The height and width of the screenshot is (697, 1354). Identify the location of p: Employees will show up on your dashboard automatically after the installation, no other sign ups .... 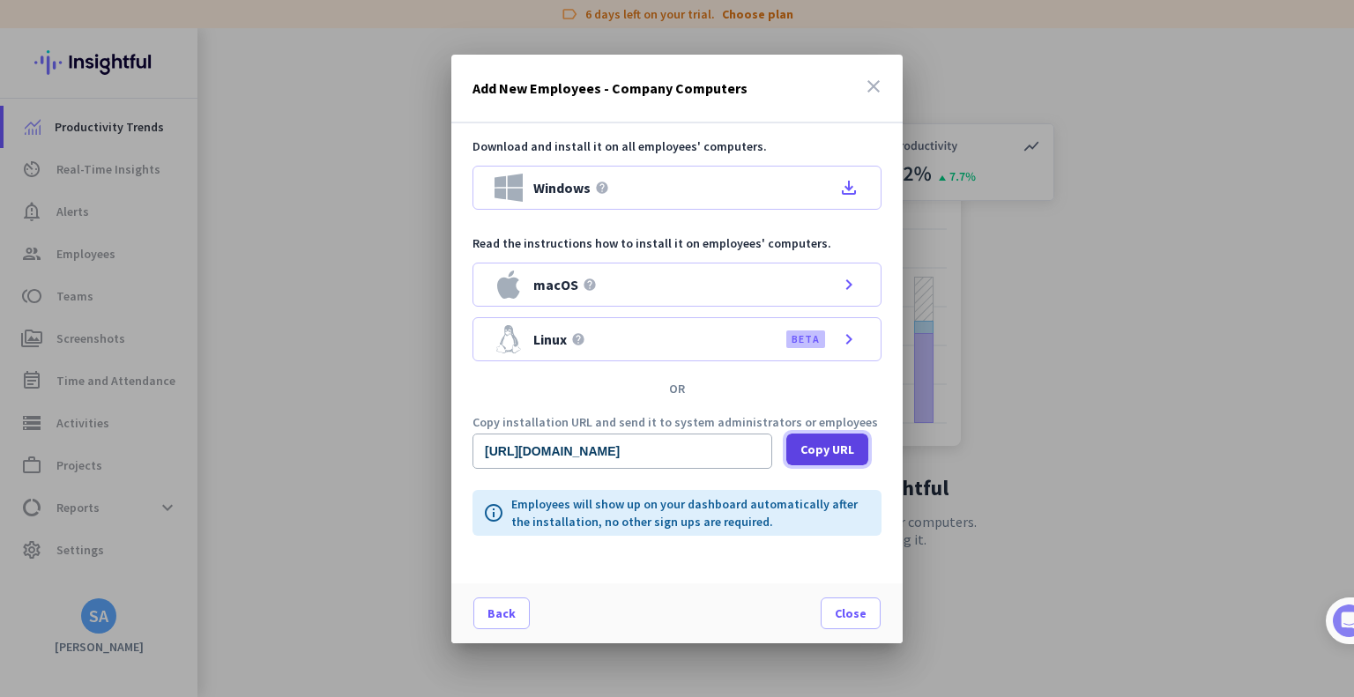
(691, 513).